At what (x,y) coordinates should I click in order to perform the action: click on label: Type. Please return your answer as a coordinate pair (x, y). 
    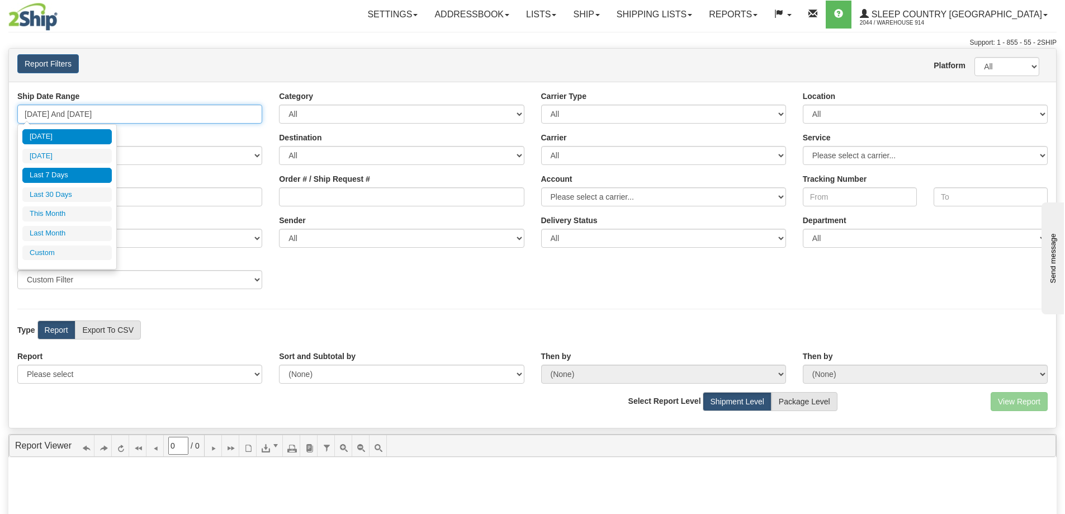
    Looking at the image, I should click on (26, 330).